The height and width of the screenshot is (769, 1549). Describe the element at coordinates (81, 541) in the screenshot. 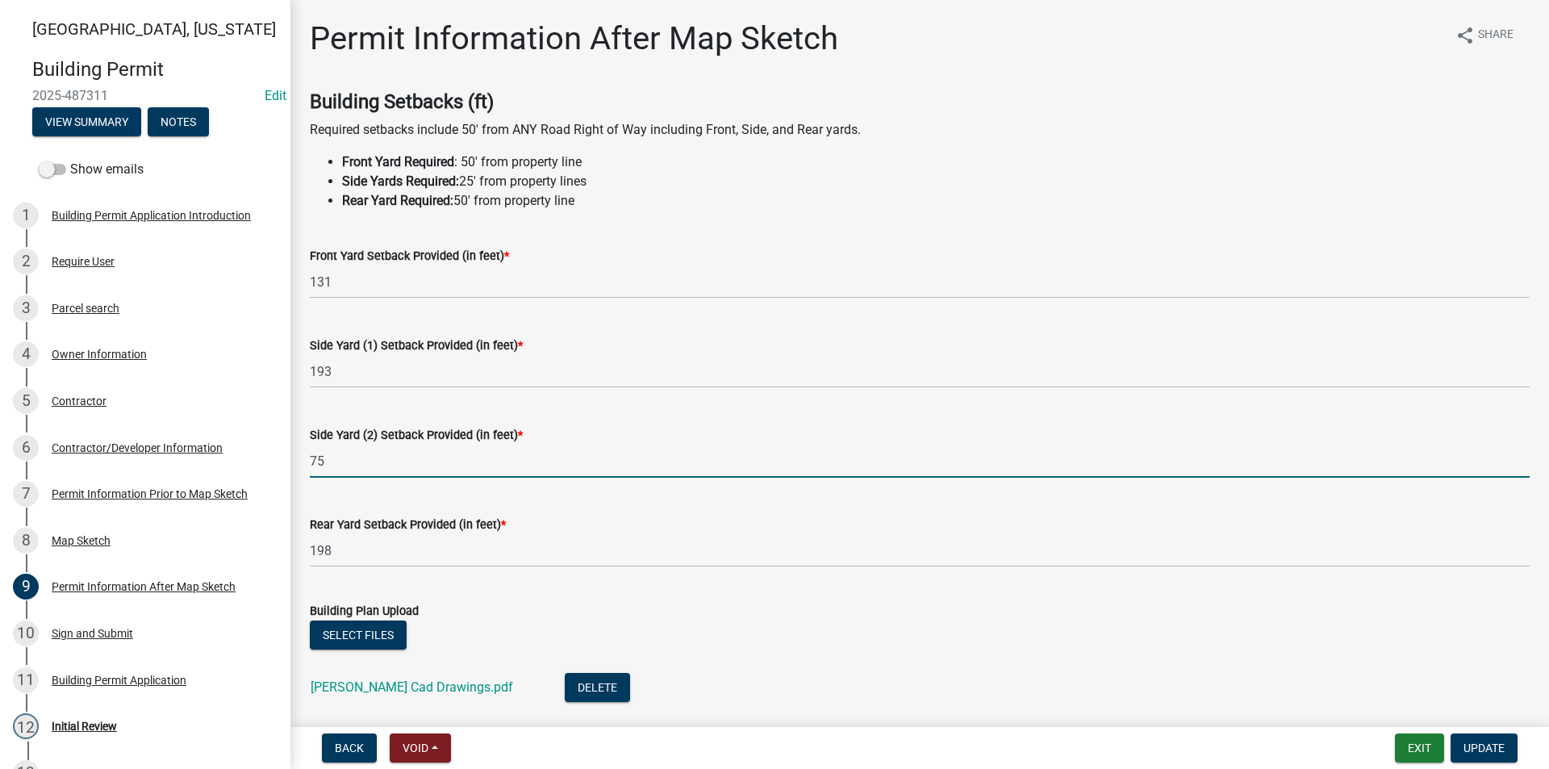

I see `div: Map Sketch` at that location.